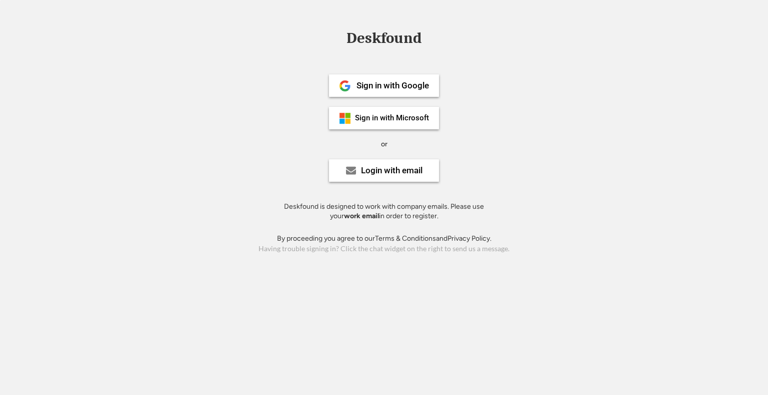 The width and height of the screenshot is (768, 395). Describe the element at coordinates (345, 86) in the screenshot. I see `img: 1024px-Google__G__Logo.svg.png` at that location.